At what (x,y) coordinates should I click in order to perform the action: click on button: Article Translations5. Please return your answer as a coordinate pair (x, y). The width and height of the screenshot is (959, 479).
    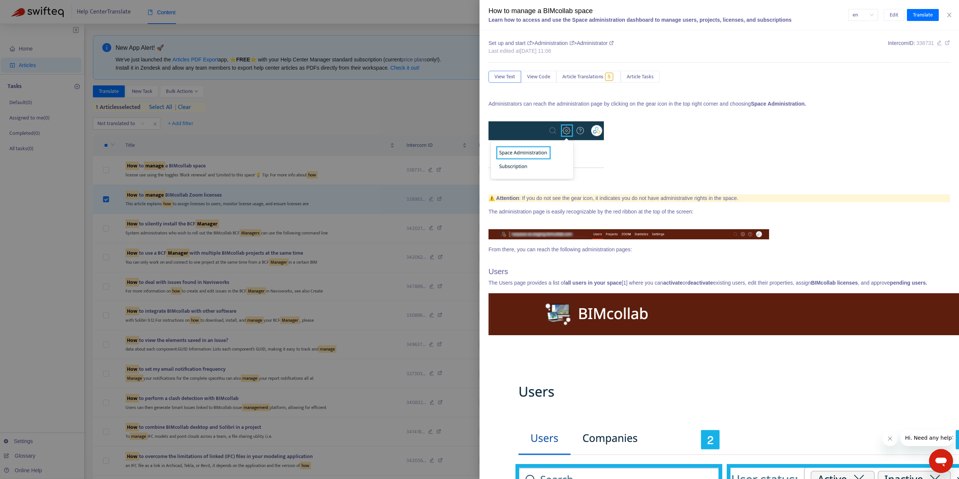
    Looking at the image, I should click on (588, 77).